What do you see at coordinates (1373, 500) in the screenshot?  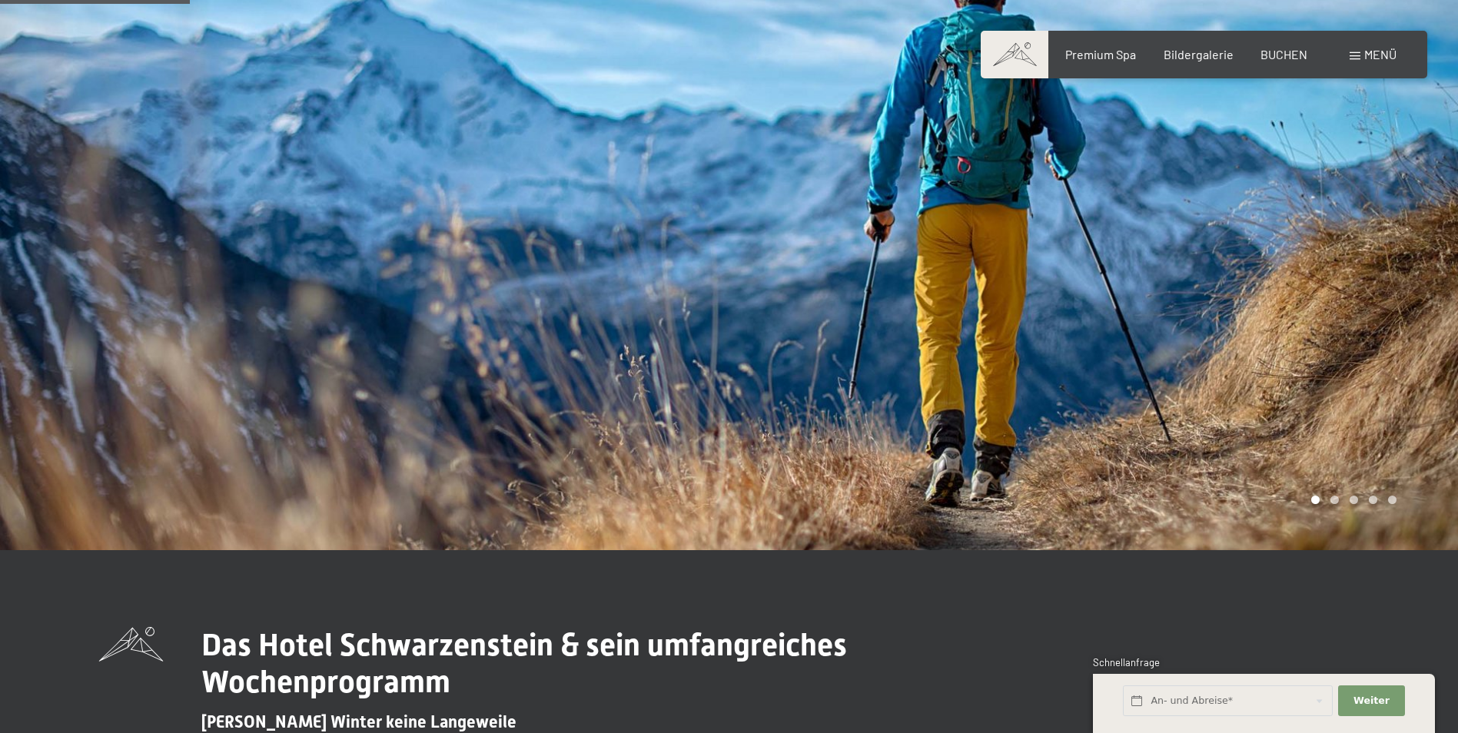 I see `div: Carousel Page 4` at bounding box center [1373, 500].